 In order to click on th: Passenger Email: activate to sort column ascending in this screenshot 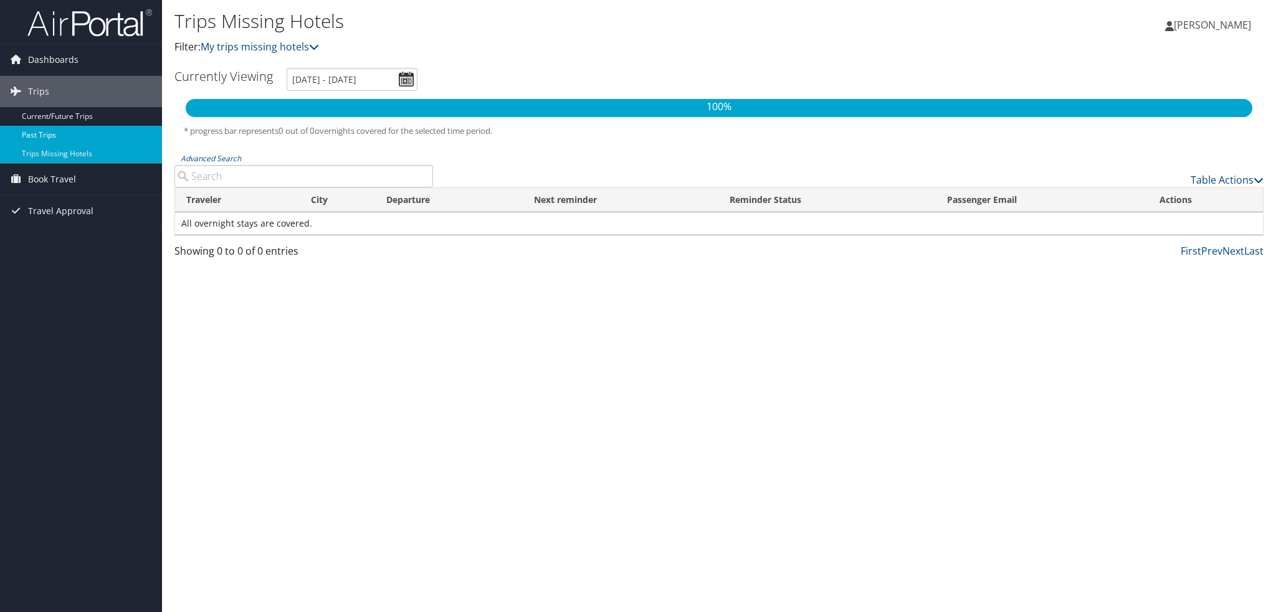, I will do `click(1041, 200)`.